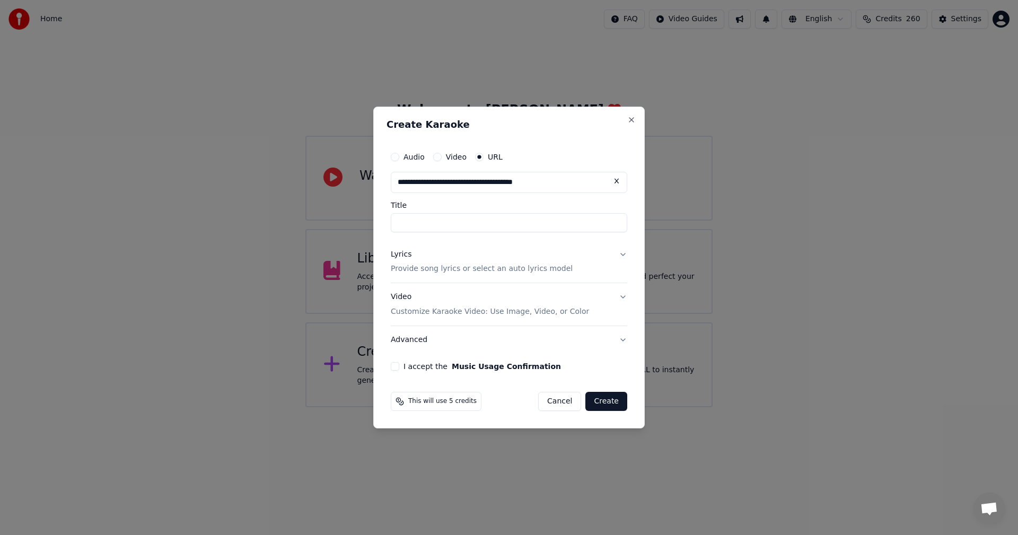 This screenshot has height=535, width=1018. I want to click on button: Cancel, so click(559, 401).